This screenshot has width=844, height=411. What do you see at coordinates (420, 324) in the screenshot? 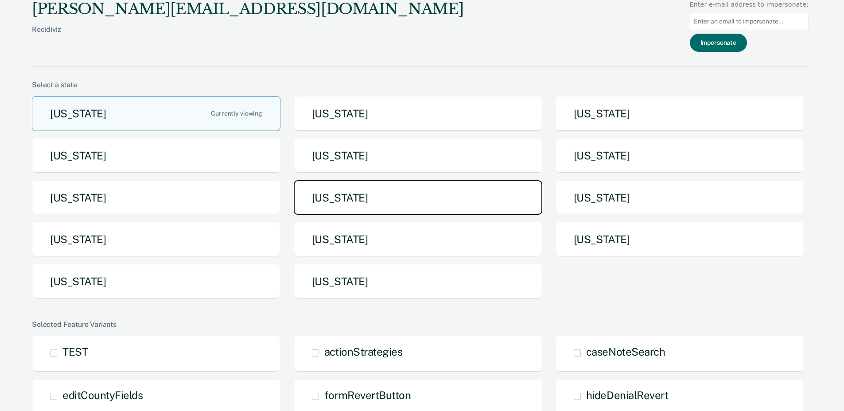
I see `div: Selected Feature Variants` at bounding box center [420, 324].